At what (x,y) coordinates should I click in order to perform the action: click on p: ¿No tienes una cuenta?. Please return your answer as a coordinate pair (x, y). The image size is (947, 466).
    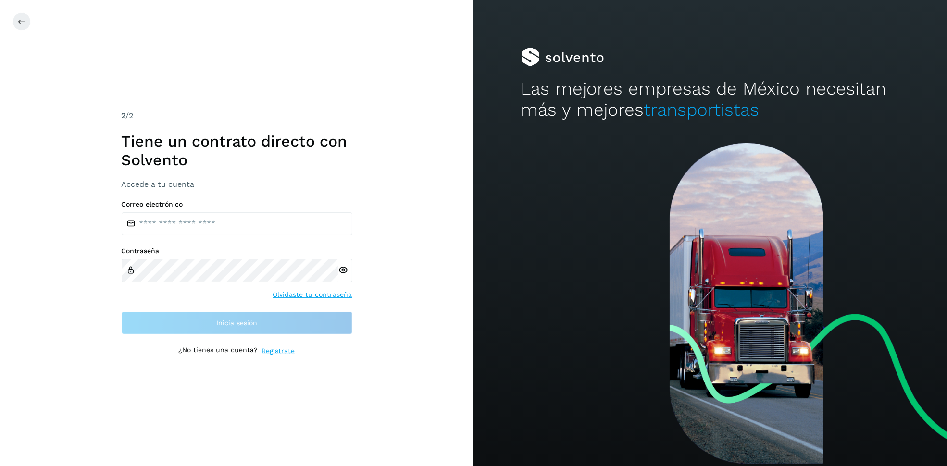
    Looking at the image, I should click on (218, 351).